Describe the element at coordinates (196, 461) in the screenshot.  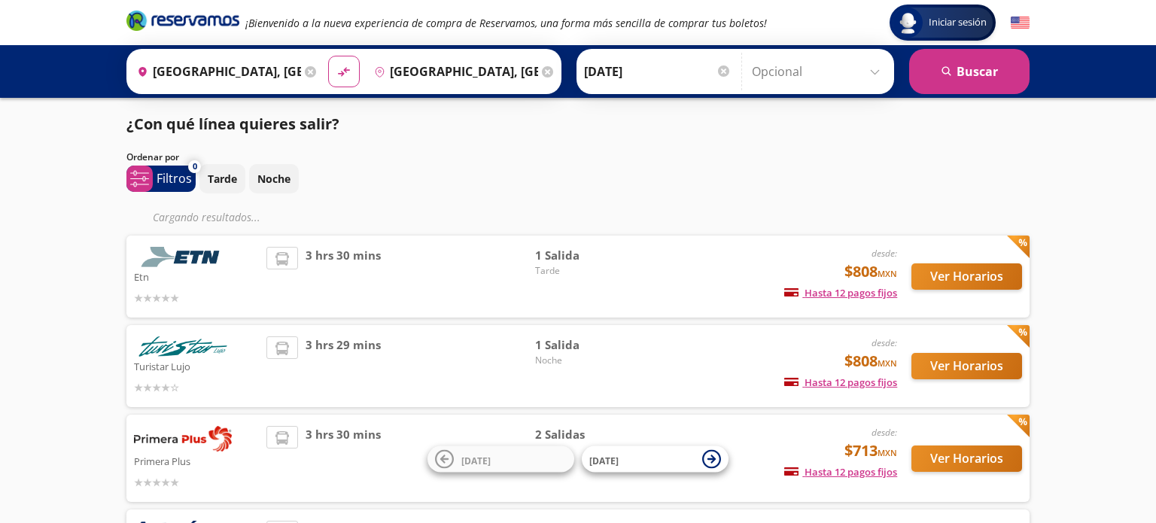
I see `p: Primera Plus` at that location.